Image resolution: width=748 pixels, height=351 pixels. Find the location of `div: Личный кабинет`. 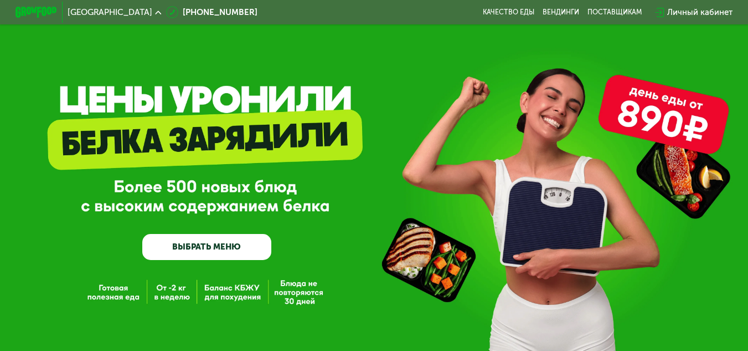

div: Личный кабинет is located at coordinates (700, 12).